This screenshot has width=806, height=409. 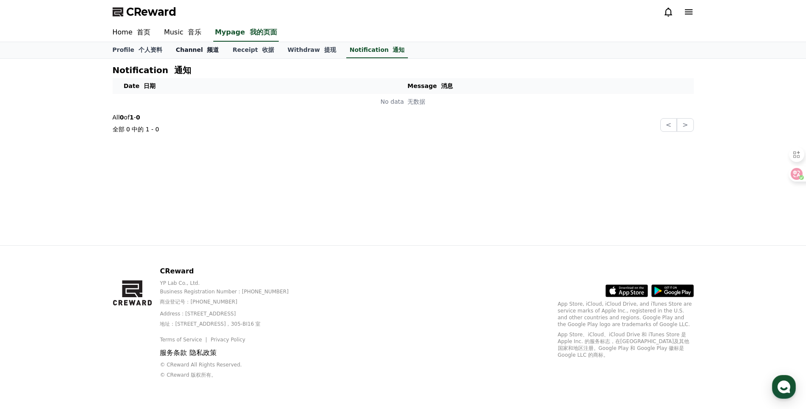 What do you see at coordinates (231, 283) in the screenshot?
I see `p: YP Lab Co., Ltd.` at bounding box center [231, 283].